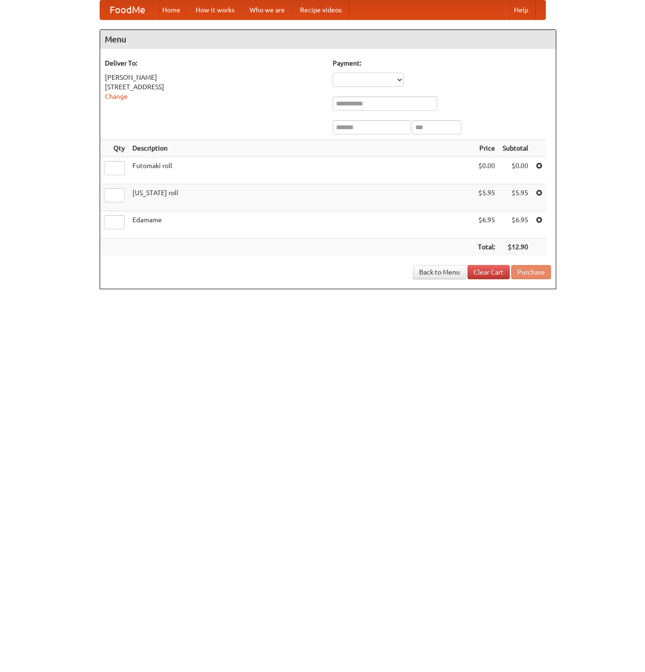  What do you see at coordinates (214, 63) in the screenshot?
I see `h5: Deliver To:` at bounding box center [214, 63].